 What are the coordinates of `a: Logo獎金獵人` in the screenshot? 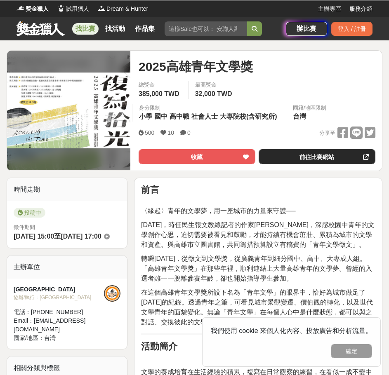 It's located at (33, 9).